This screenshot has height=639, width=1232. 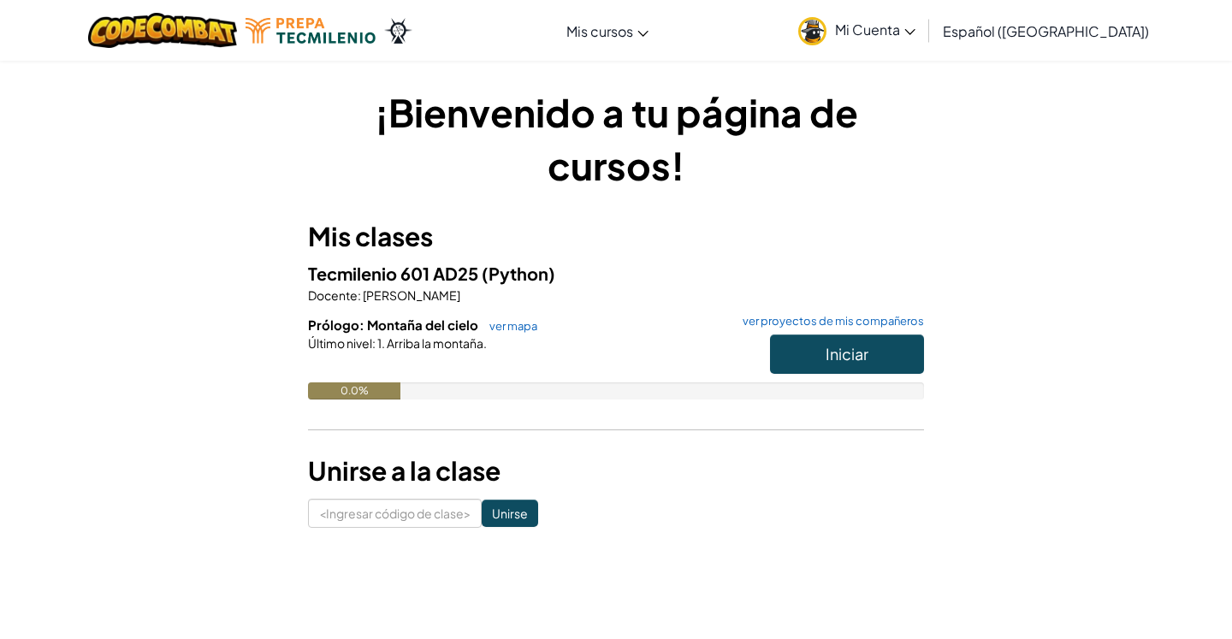 What do you see at coordinates (847, 353) in the screenshot?
I see `font: Iniciar` at bounding box center [847, 353].